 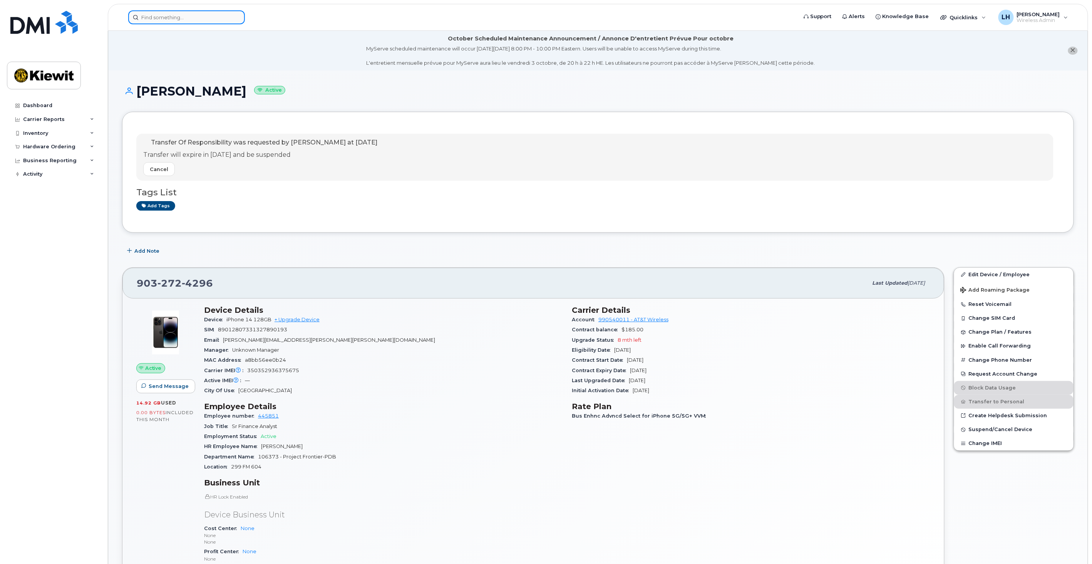 I want to click on span: Initial Activation Date, so click(x=602, y=390).